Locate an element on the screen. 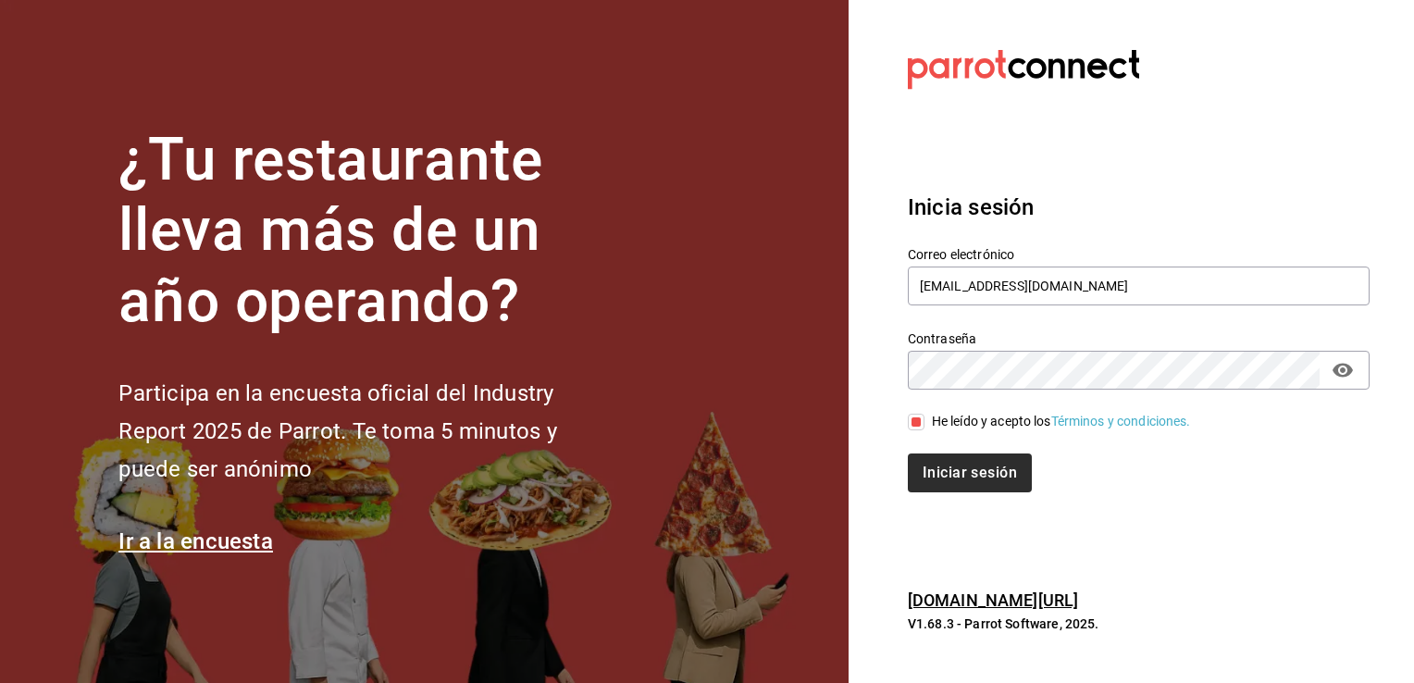 Image resolution: width=1414 pixels, height=683 pixels. p: V1.68.3 - Parrot Software, 2025. is located at coordinates (1138, 624).